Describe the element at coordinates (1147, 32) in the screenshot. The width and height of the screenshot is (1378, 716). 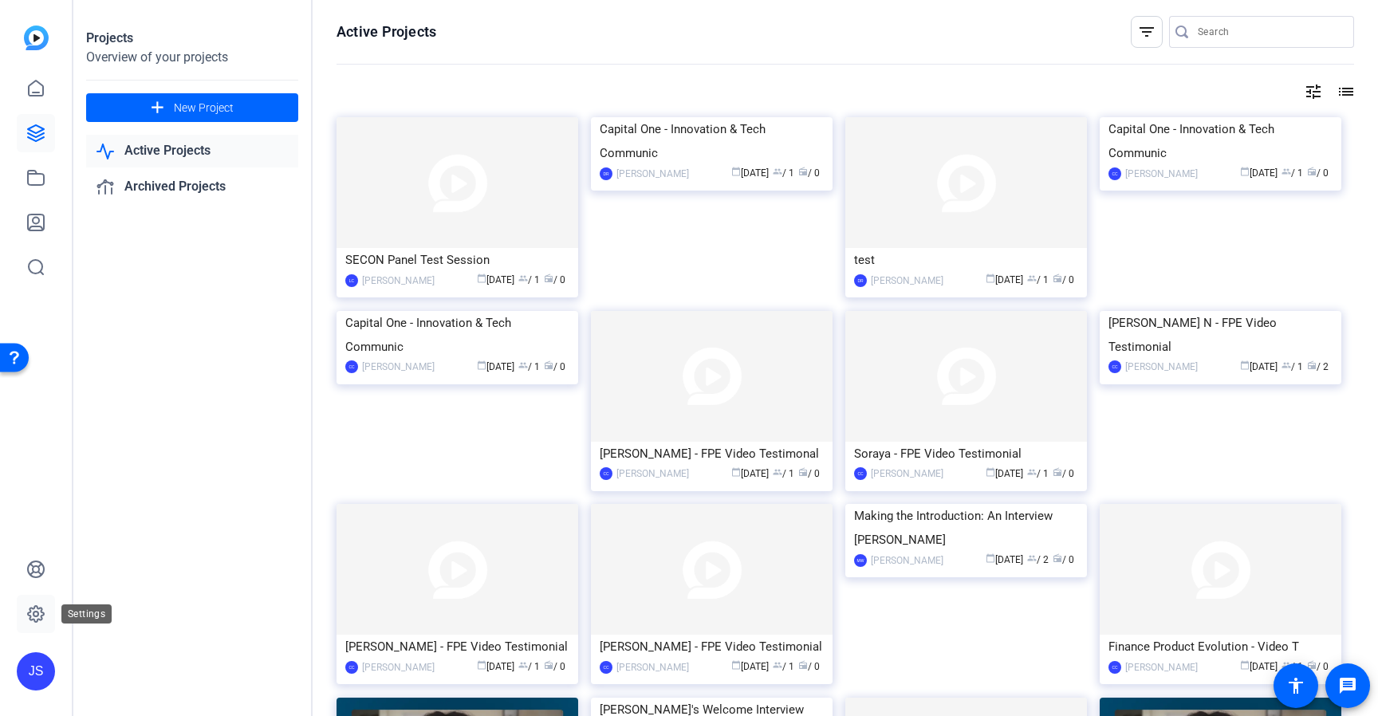
I see `mat-icon: filter_list` at that location.